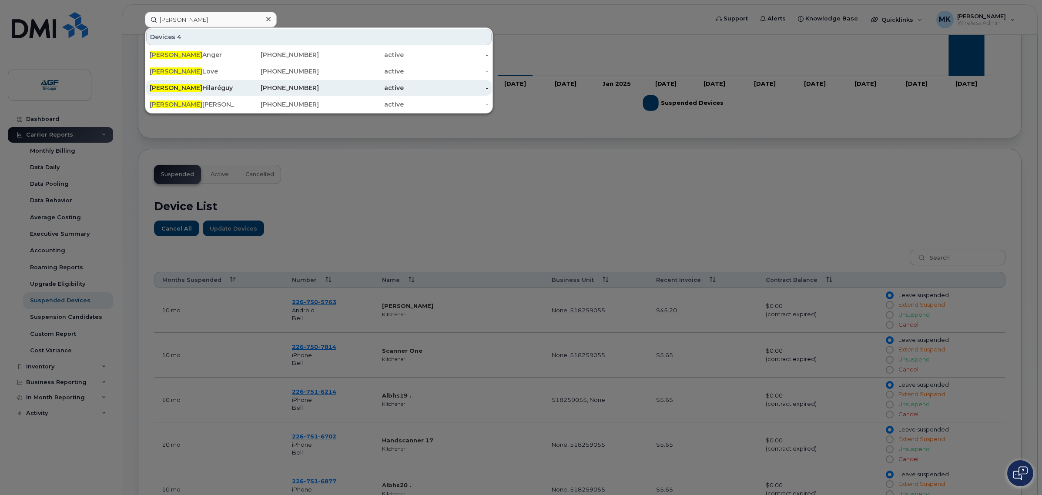 The height and width of the screenshot is (495, 1042). I want to click on input: Find something..., so click(211, 20).